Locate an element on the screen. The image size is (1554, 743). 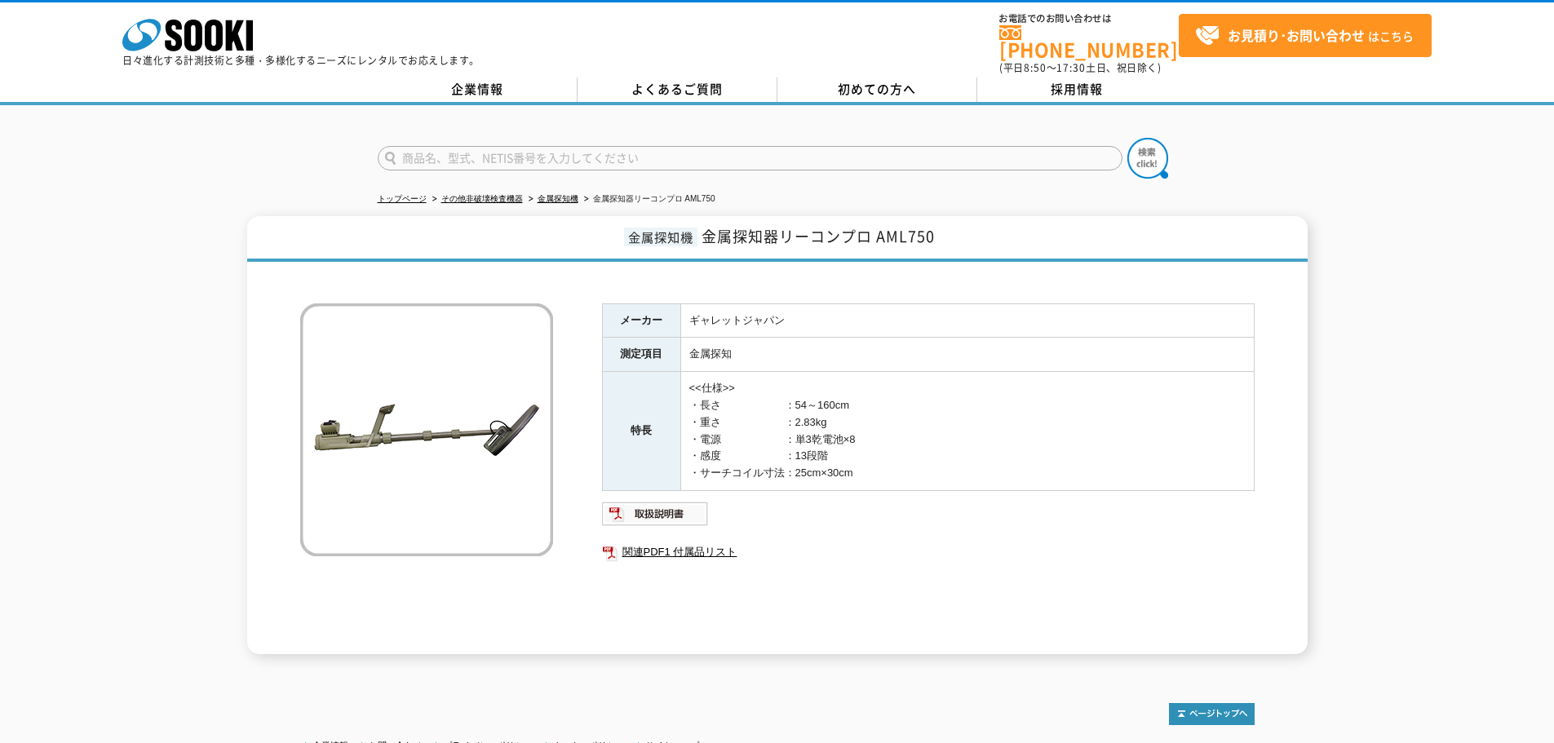
td: <<仕様>> ・長さ ：54～160cm ・重さ ：2.83kg ・電源 ：単3乾電池×8 ・感度 ：13段階 ・サーチコイル寸法：25cm×30cm is located at coordinates (966, 431).